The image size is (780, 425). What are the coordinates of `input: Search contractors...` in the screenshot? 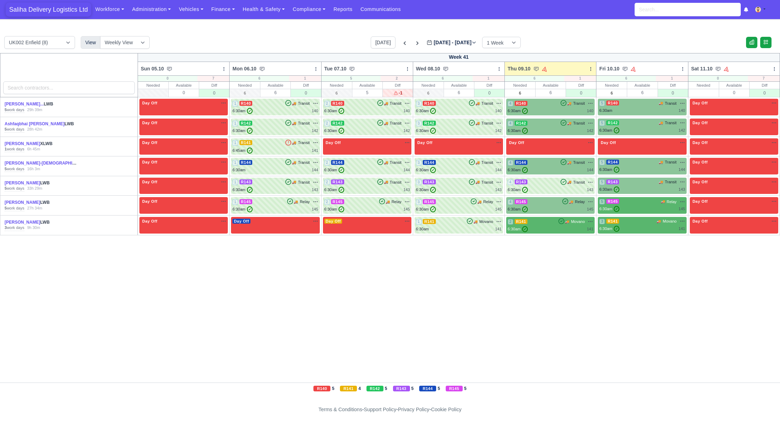 It's located at (69, 88).